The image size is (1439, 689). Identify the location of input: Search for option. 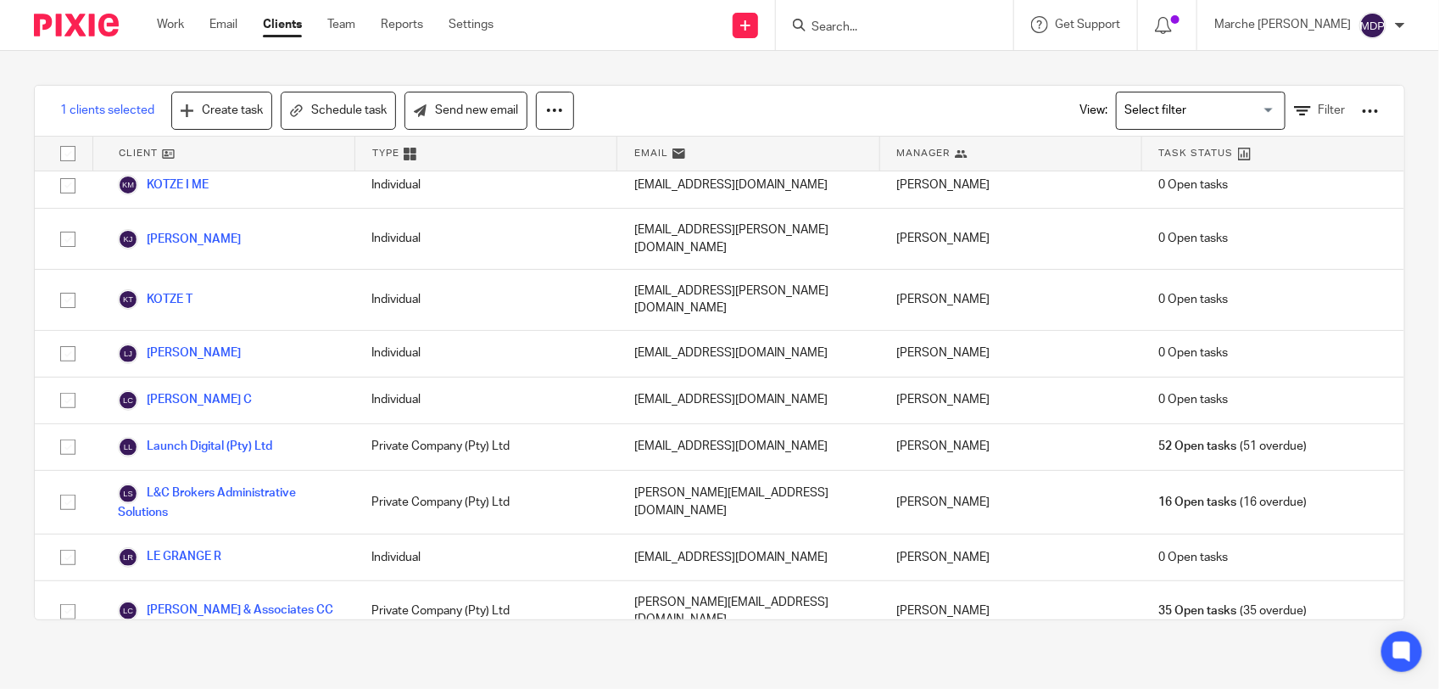
(1197, 110).